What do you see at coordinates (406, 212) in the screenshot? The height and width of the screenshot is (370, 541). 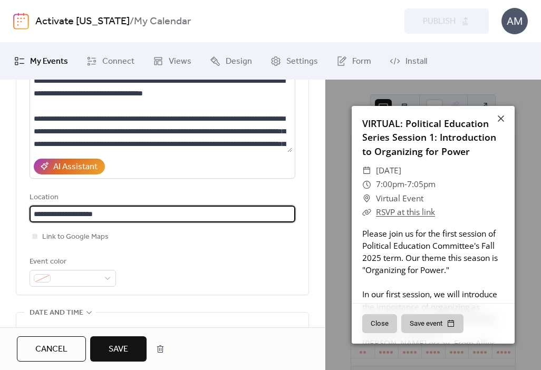 I see `a: RSVP at this link` at bounding box center [406, 212].